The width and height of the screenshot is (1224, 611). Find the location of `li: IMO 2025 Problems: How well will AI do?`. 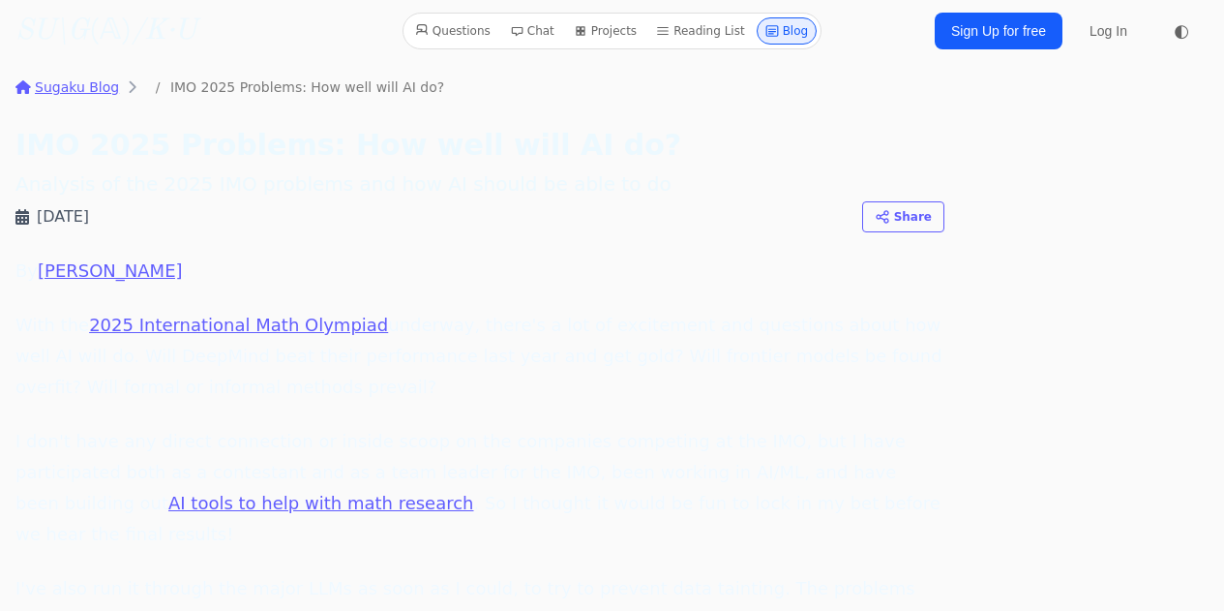

li: IMO 2025 Problems: How well will AI do? is located at coordinates (294, 87).